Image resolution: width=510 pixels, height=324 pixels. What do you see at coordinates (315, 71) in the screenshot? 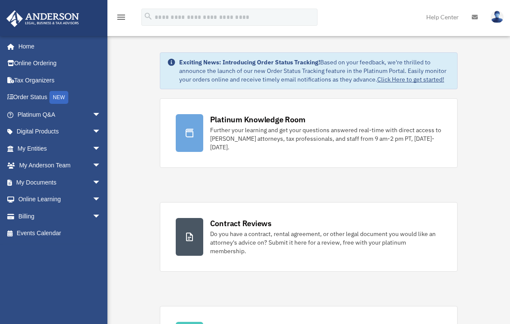
I see `div: Based on your feedback, we're thrilled to announce the launch of our new Order Status Tracking fe...` at bounding box center [315, 71].